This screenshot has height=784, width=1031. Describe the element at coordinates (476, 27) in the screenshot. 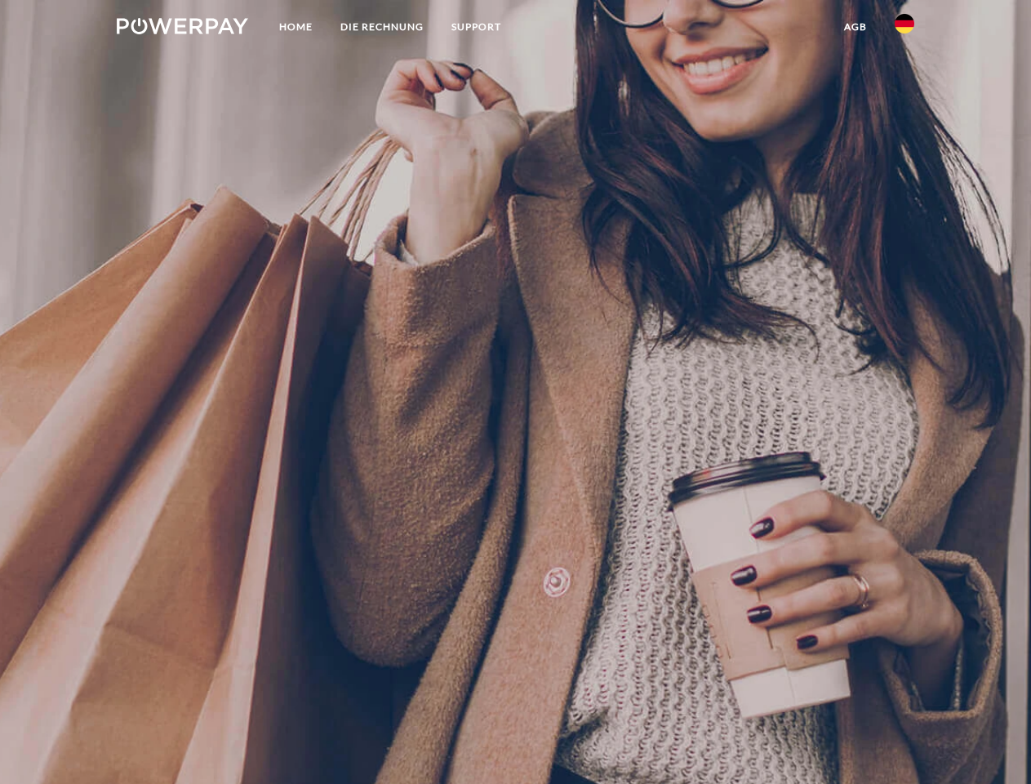

I see `a: SUPPORT` at that location.